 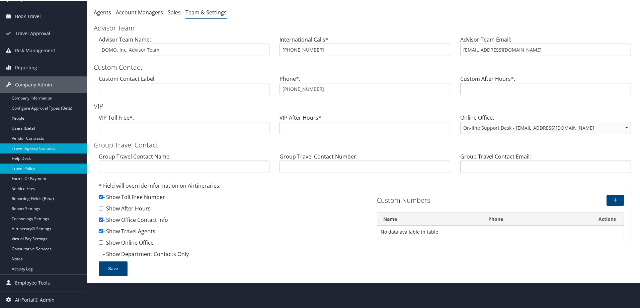 I want to click on div: VIP After Hours*:, so click(x=365, y=126).